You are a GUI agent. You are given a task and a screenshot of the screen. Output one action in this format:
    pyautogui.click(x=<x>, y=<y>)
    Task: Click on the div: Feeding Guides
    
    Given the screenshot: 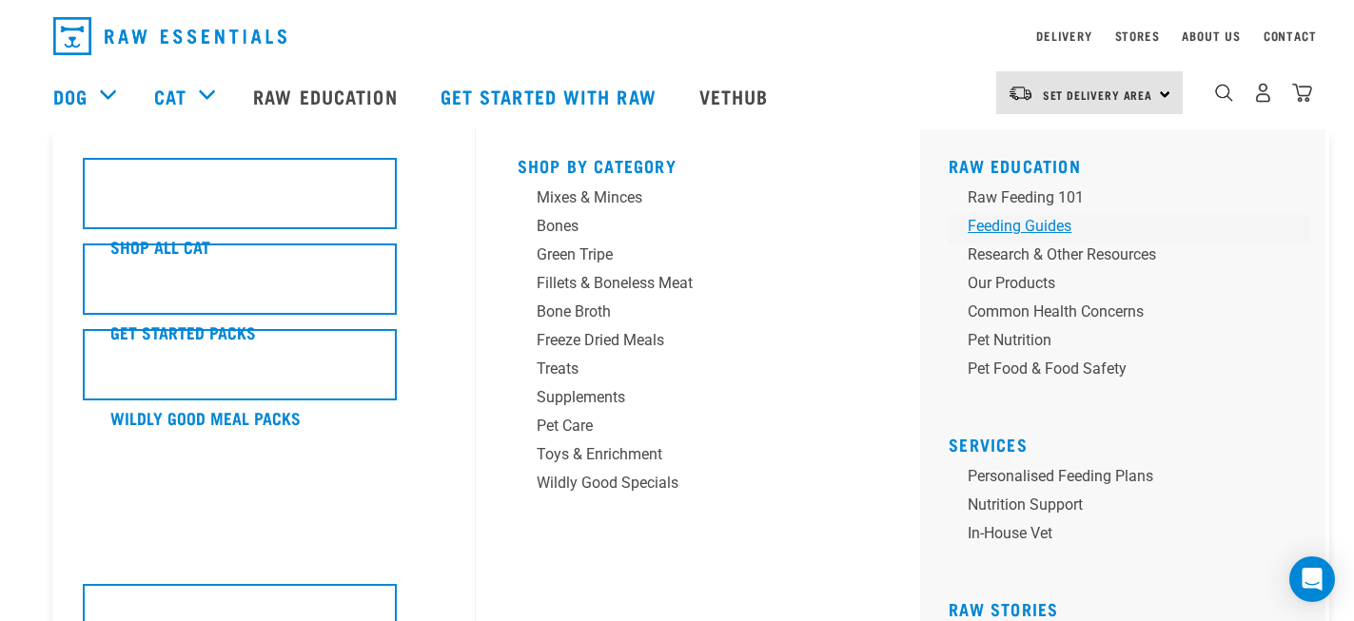 What is the action you would take?
    pyautogui.click(x=1116, y=226)
    